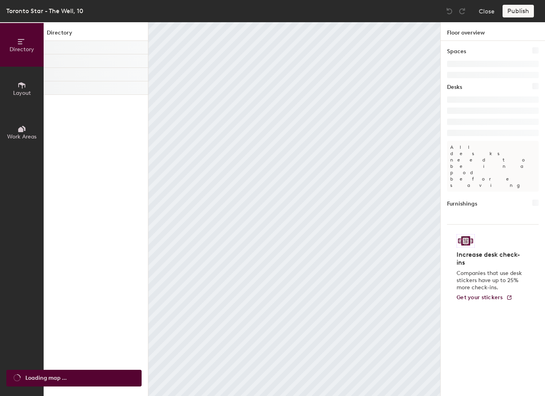 The image size is (545, 396). Describe the element at coordinates (484, 297) in the screenshot. I see `a: Get your stickers` at that location.